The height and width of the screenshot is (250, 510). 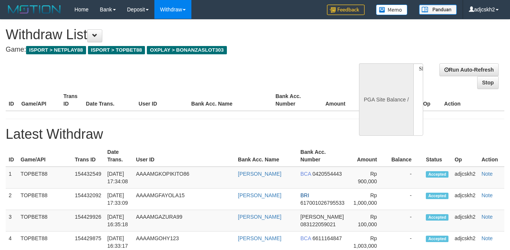 I want to click on span: BRI, so click(x=304, y=195).